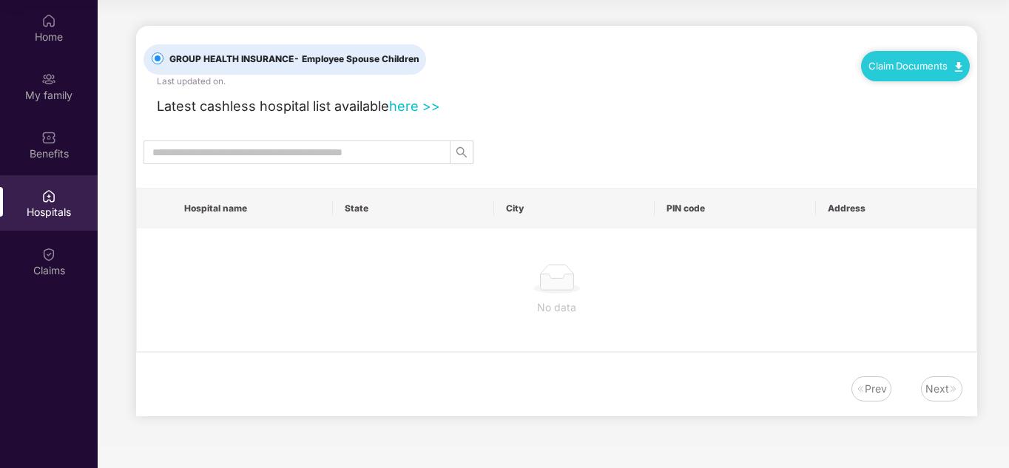 This screenshot has height=468, width=1009. Describe the element at coordinates (356, 58) in the screenshot. I see `span: - Employee Spouse Children` at that location.